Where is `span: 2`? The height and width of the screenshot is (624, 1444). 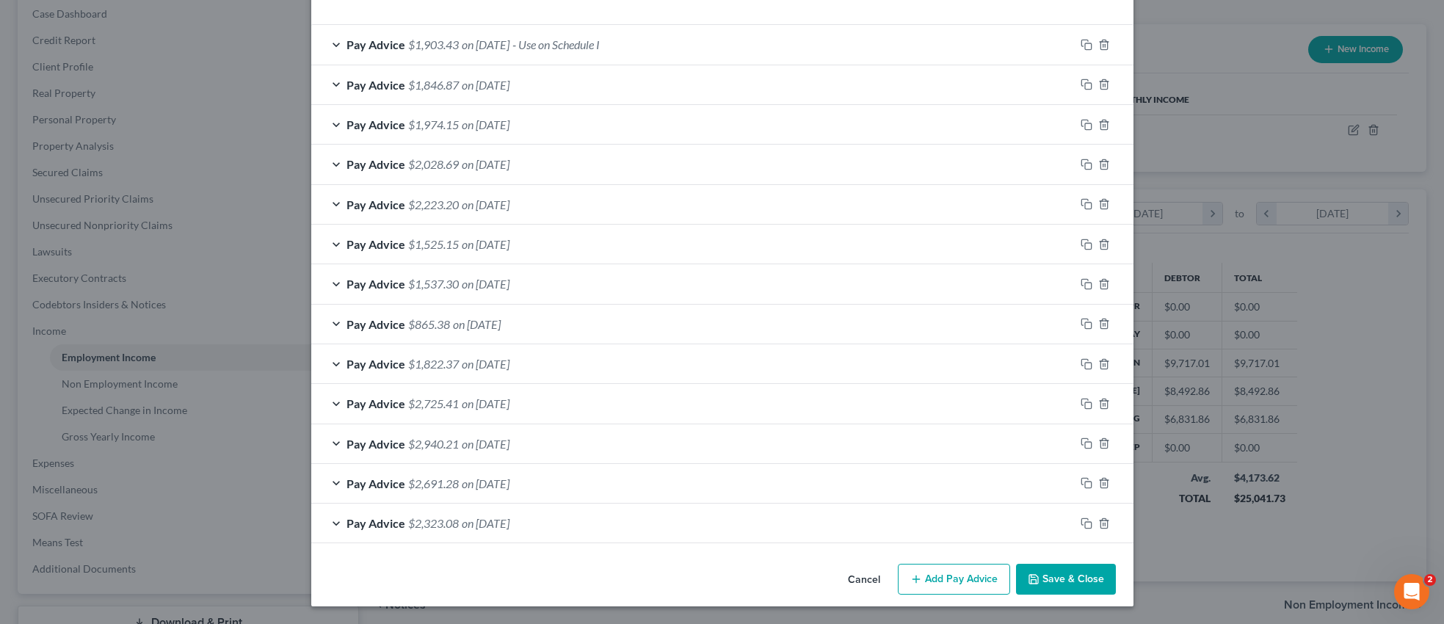
span: 2 is located at coordinates (1430, 580).